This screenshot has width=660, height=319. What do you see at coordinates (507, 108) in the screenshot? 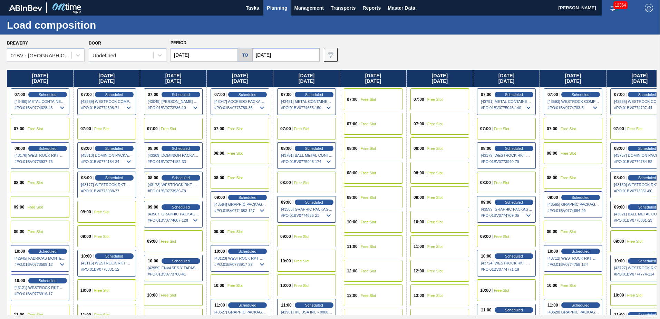
I see `span: # PO : 01BV0775045-140` at bounding box center [507, 108].